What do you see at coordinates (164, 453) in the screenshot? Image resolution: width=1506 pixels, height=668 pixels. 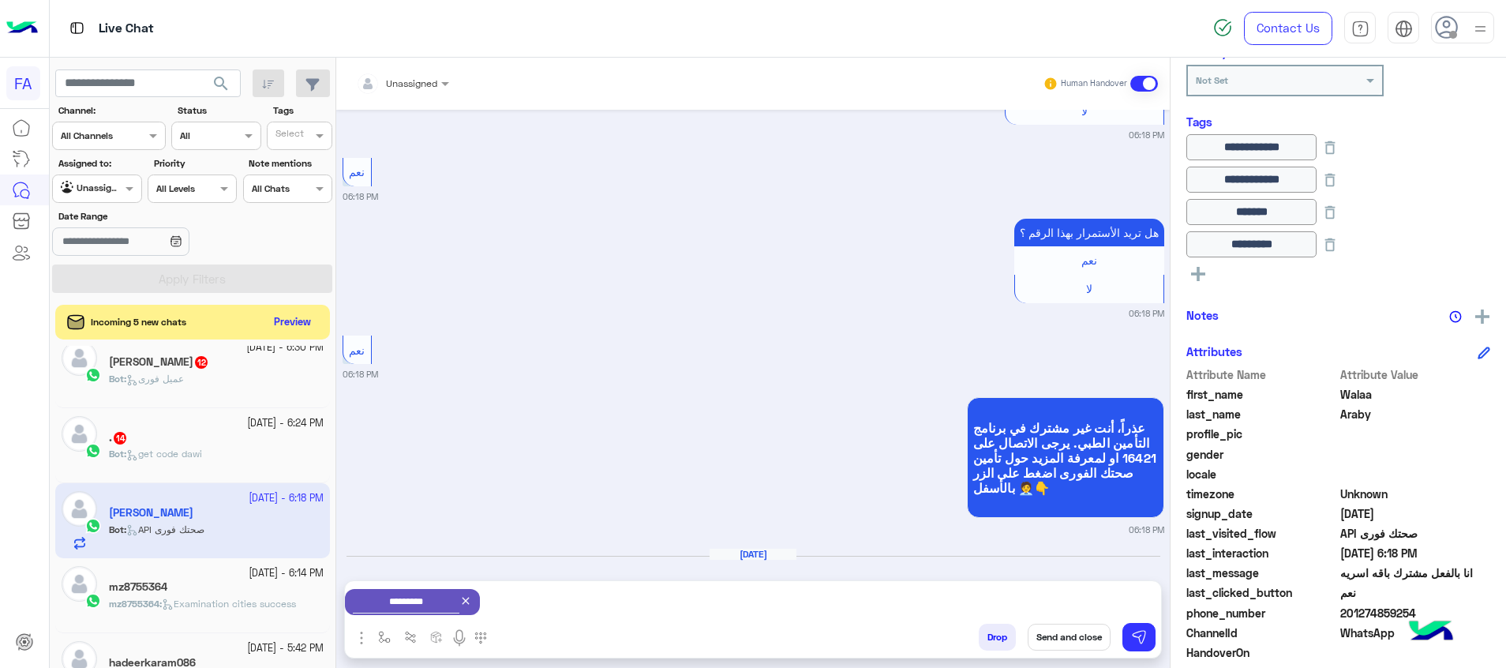 I see `span: get code dawi` at bounding box center [164, 453].